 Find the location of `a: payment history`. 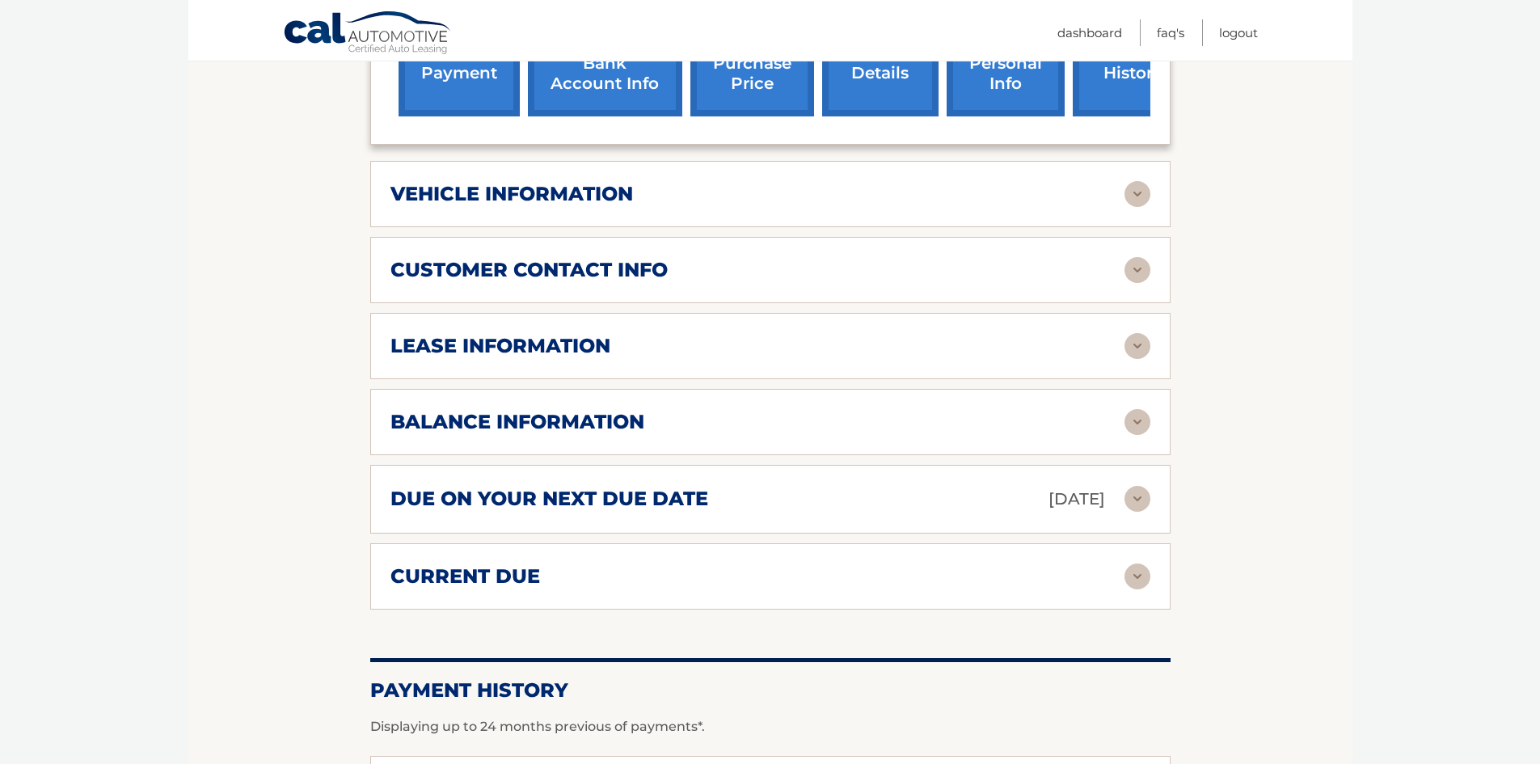

a: payment history is located at coordinates (1133, 63).